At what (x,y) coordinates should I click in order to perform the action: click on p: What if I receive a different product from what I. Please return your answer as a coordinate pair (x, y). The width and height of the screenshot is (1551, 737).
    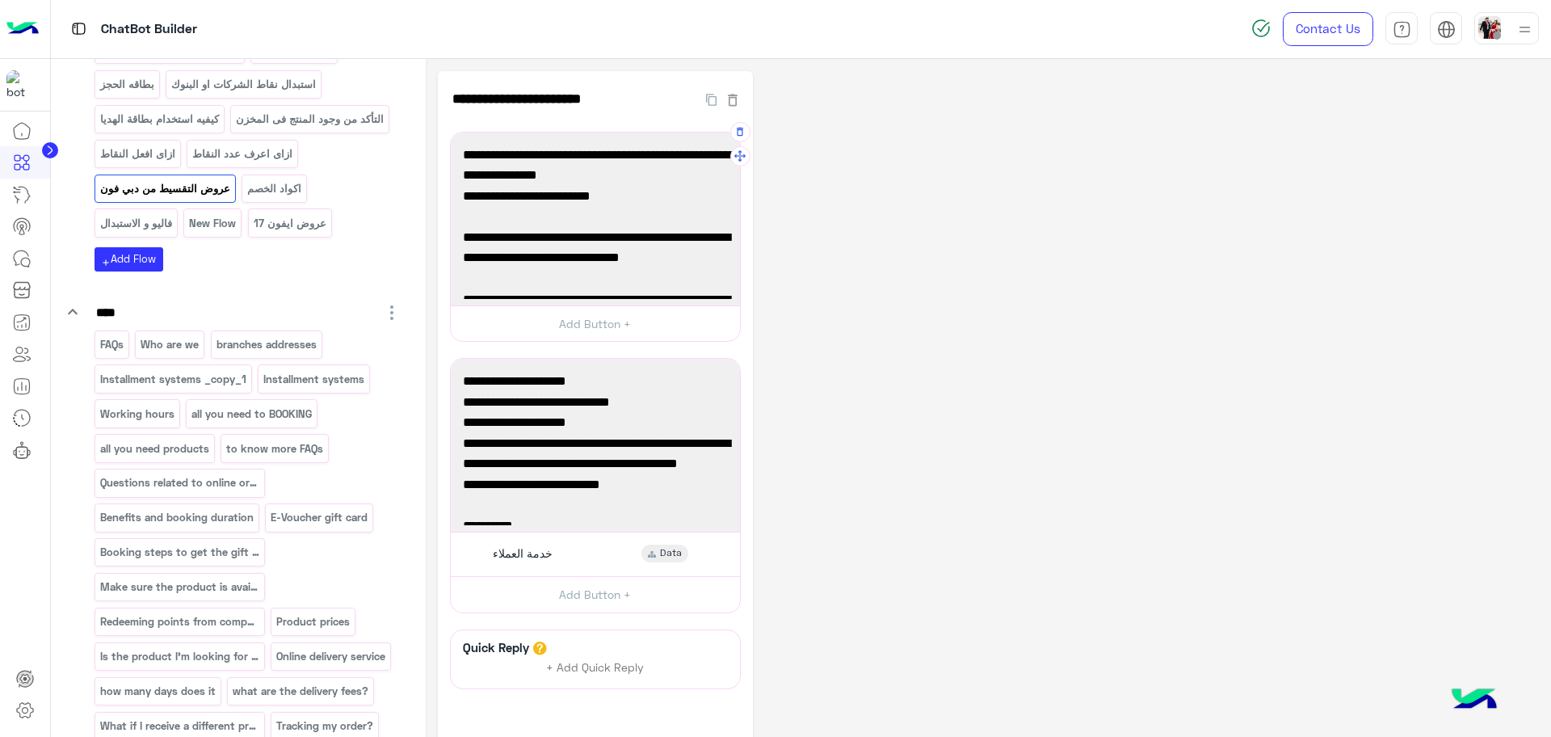
    Looking at the image, I should click on (179, 726).